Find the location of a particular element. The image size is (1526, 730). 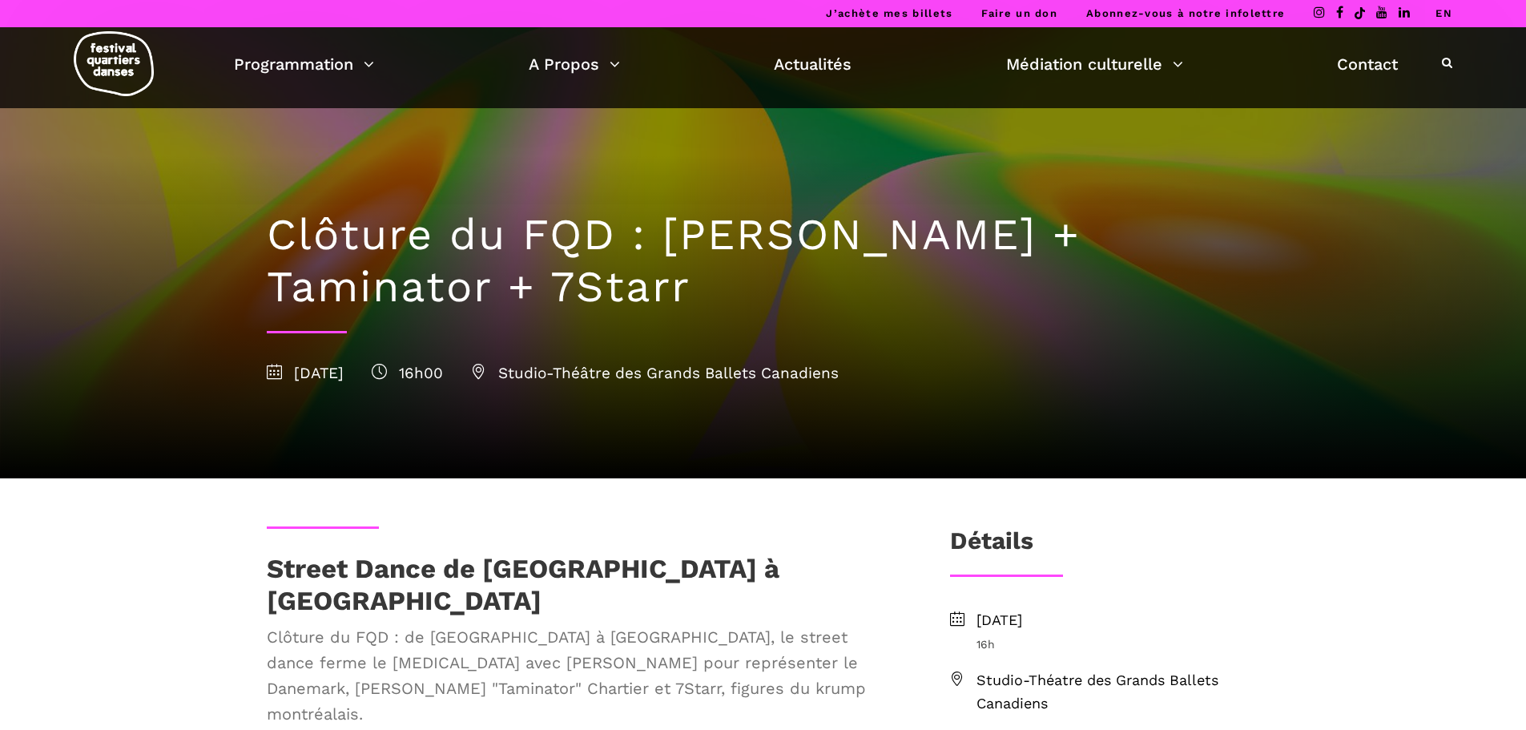

span: Studio-Théatre des Grands Ballets Canadiens is located at coordinates (1118, 692).